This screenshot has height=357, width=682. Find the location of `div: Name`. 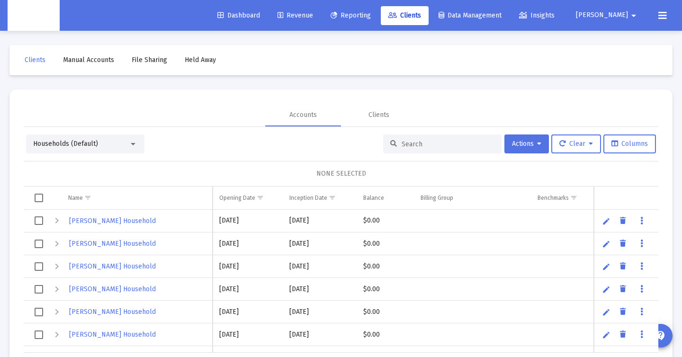

div: Name is located at coordinates (75, 198).